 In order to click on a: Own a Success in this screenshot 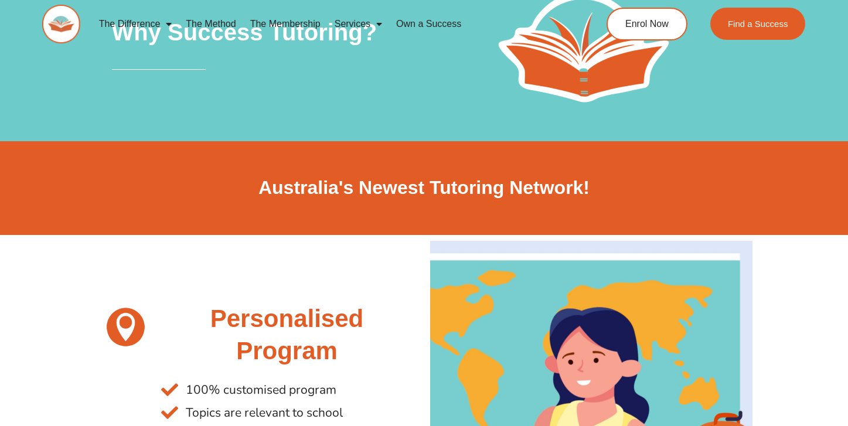, I will do `click(428, 24)`.